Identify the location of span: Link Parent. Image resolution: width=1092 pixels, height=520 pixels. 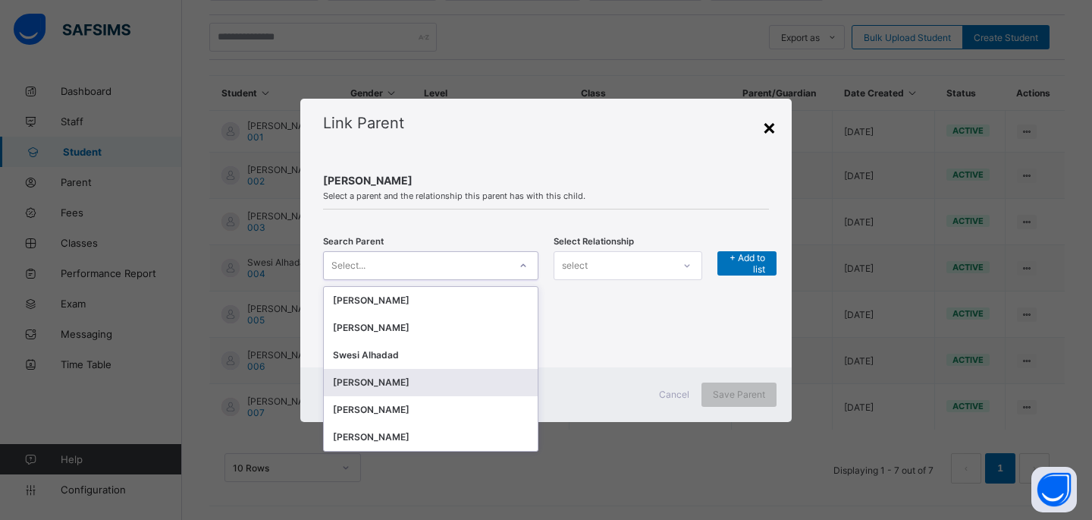
(363, 123).